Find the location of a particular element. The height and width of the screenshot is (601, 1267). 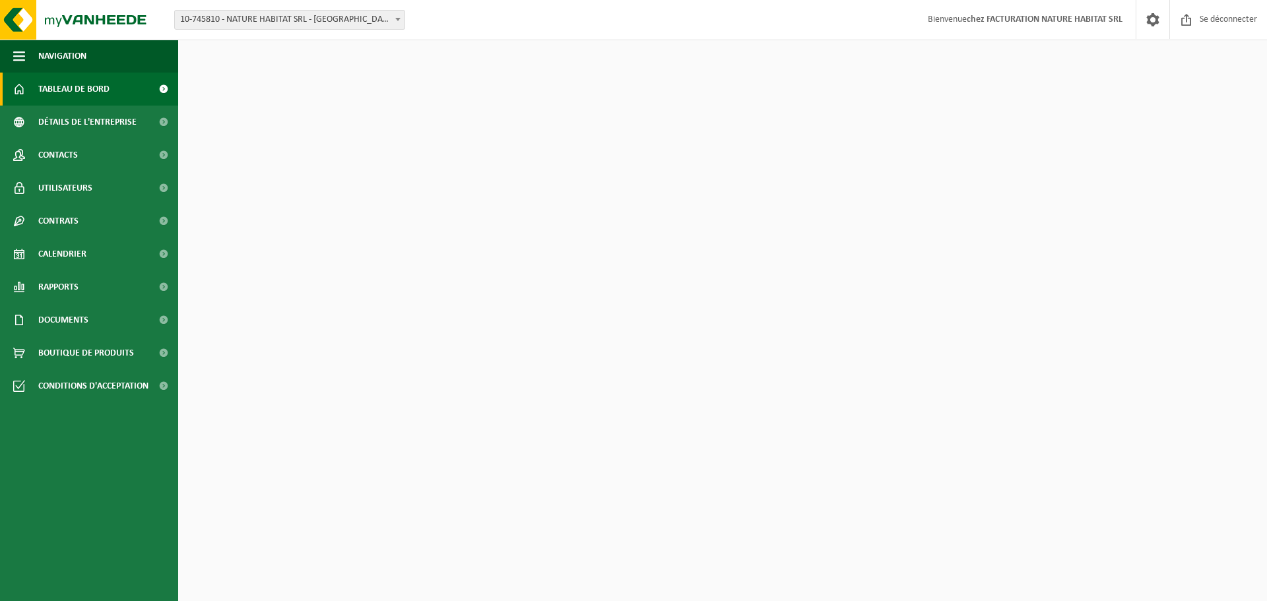

font: Boutique de produits is located at coordinates (86, 353).